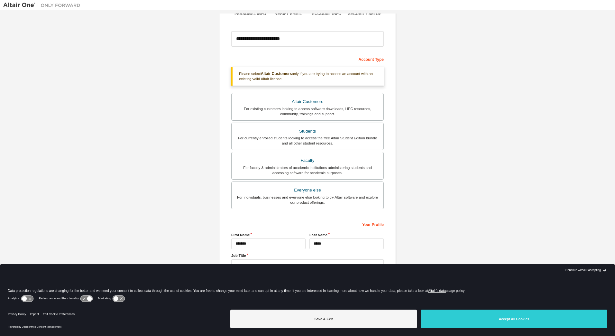 Image resolution: width=615 pixels, height=336 pixels. What do you see at coordinates (308, 170) in the screenshot?
I see `div: For faculty & administrators of academic institutions administering students and accessing softwa...` at bounding box center [308, 170].